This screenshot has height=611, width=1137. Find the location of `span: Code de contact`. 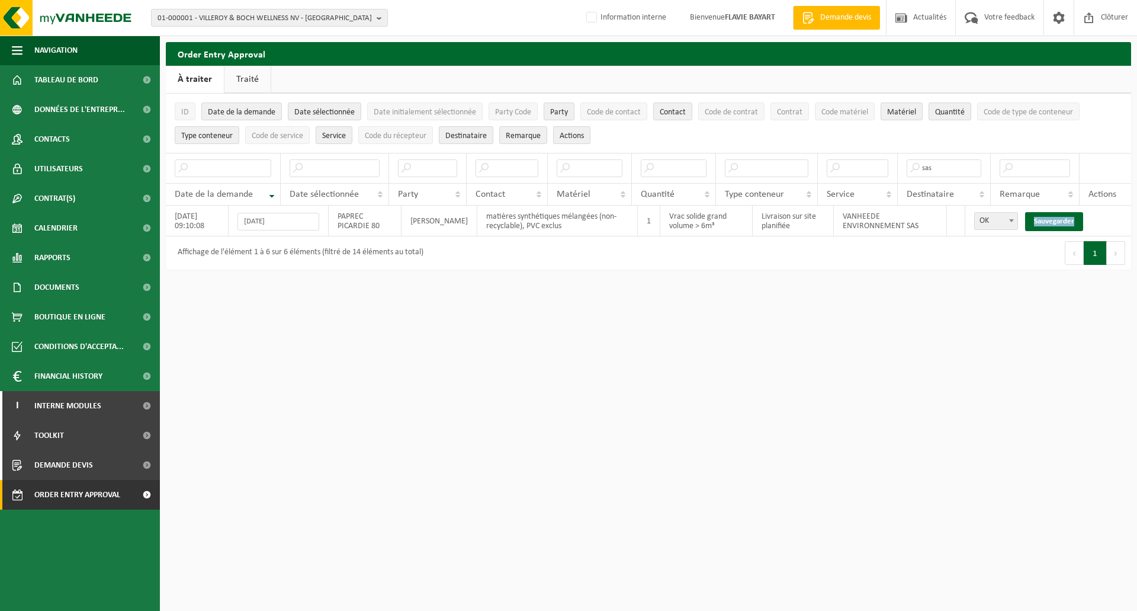

span: Code de contact is located at coordinates (614, 112).